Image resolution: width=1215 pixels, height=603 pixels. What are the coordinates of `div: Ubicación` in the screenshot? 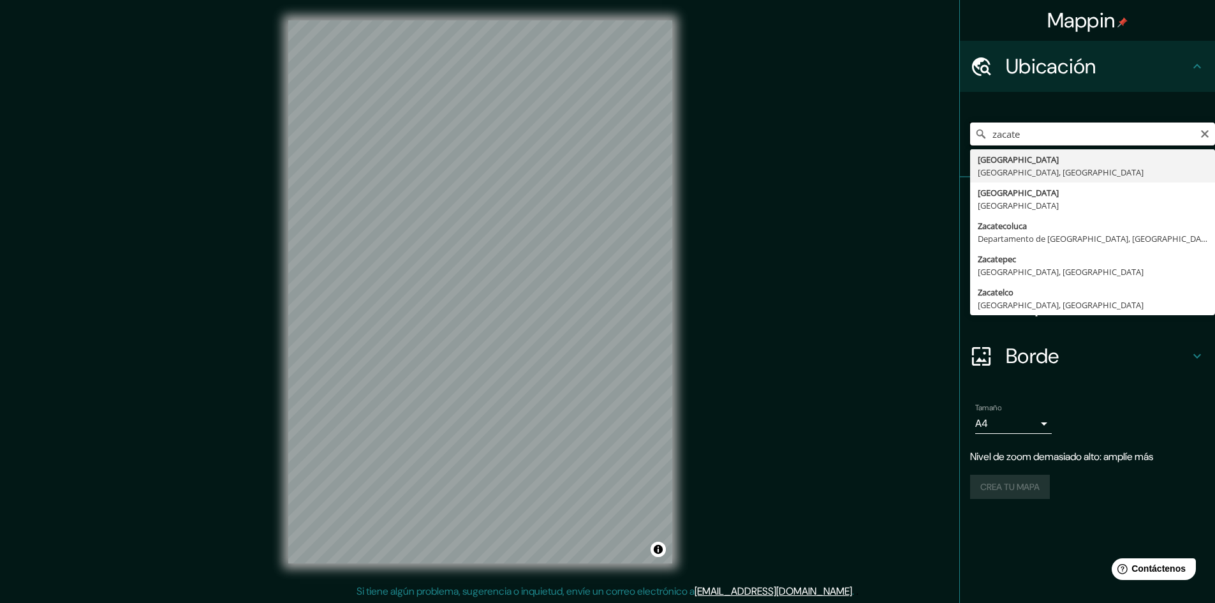 It's located at (1087, 66).